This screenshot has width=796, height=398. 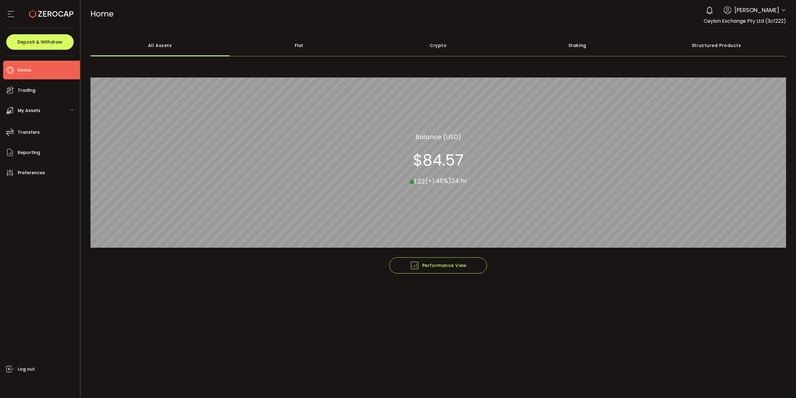 What do you see at coordinates (459, 181) in the screenshot?
I see `span: 24 hr` at bounding box center [459, 181].